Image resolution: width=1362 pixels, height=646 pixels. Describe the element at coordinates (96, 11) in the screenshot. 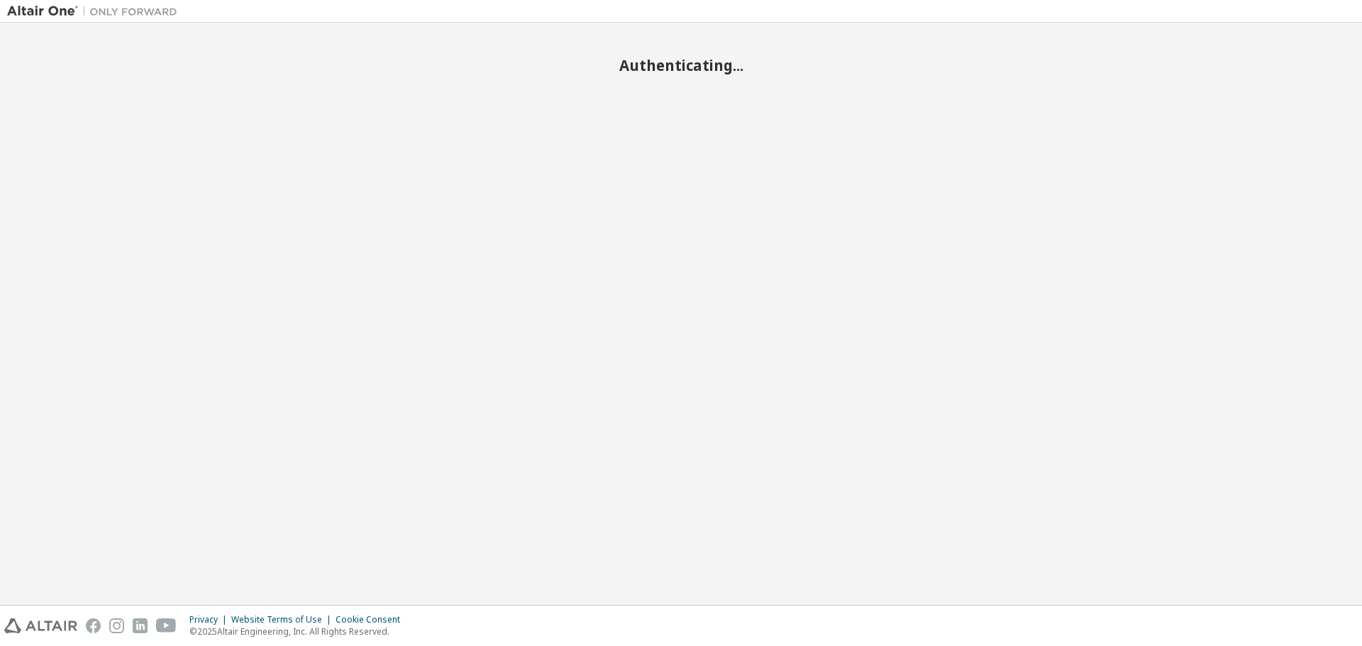

I see `img: Altair One` at that location.